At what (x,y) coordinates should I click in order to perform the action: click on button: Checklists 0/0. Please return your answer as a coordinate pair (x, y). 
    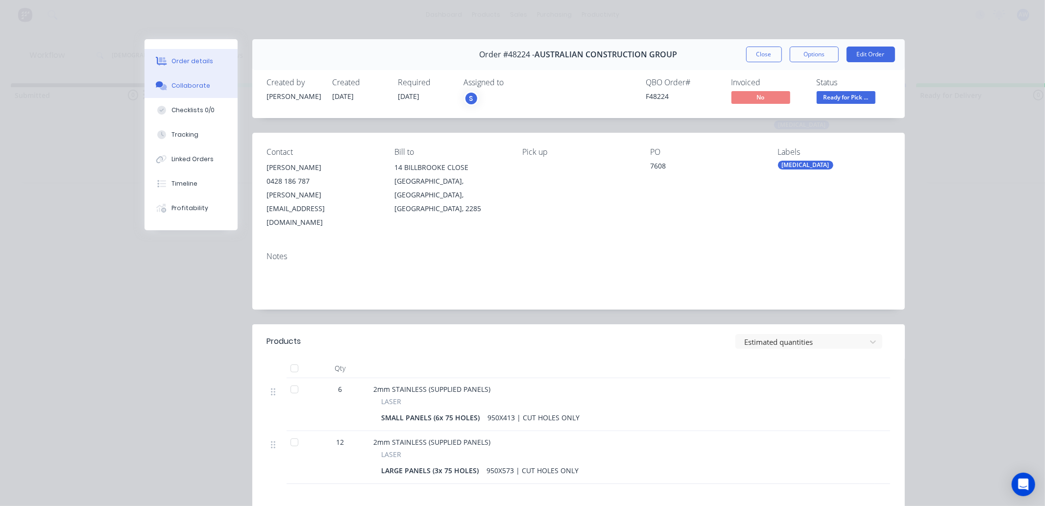
    Looking at the image, I should click on (191, 110).